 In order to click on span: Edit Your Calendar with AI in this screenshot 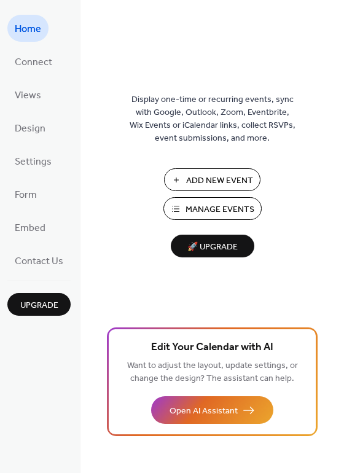, I will do `click(212, 348)`.